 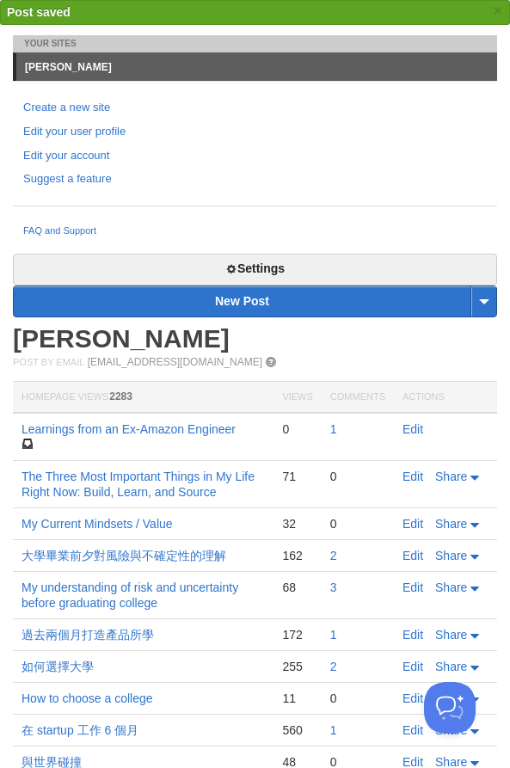 What do you see at coordinates (120, 397) in the screenshot?
I see `span: 2283` at bounding box center [120, 397].